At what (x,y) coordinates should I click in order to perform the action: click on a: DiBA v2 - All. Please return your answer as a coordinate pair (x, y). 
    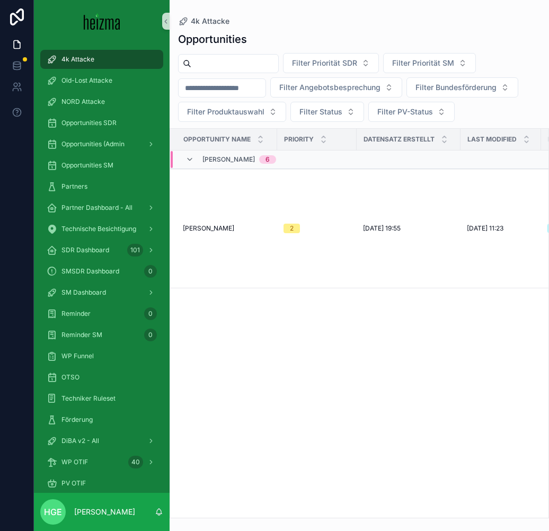
    Looking at the image, I should click on (102, 441).